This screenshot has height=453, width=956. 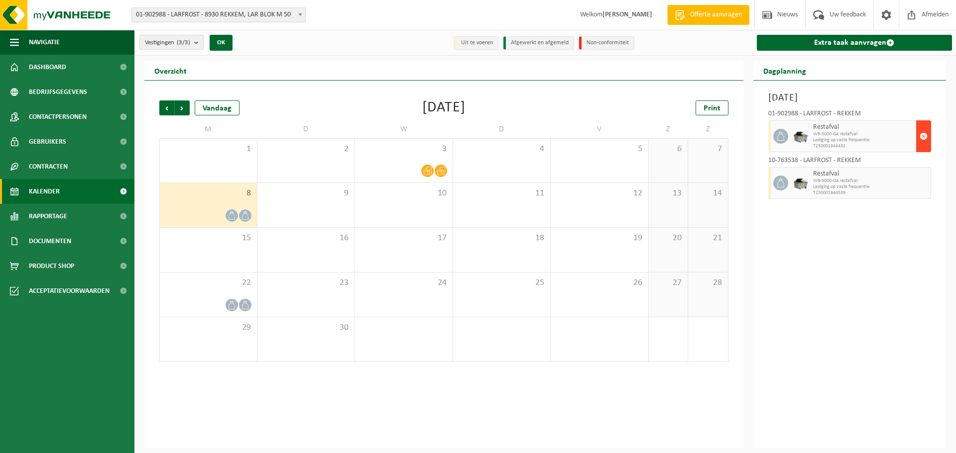 I want to click on button: Vestigingen(3/3), so click(x=171, y=42).